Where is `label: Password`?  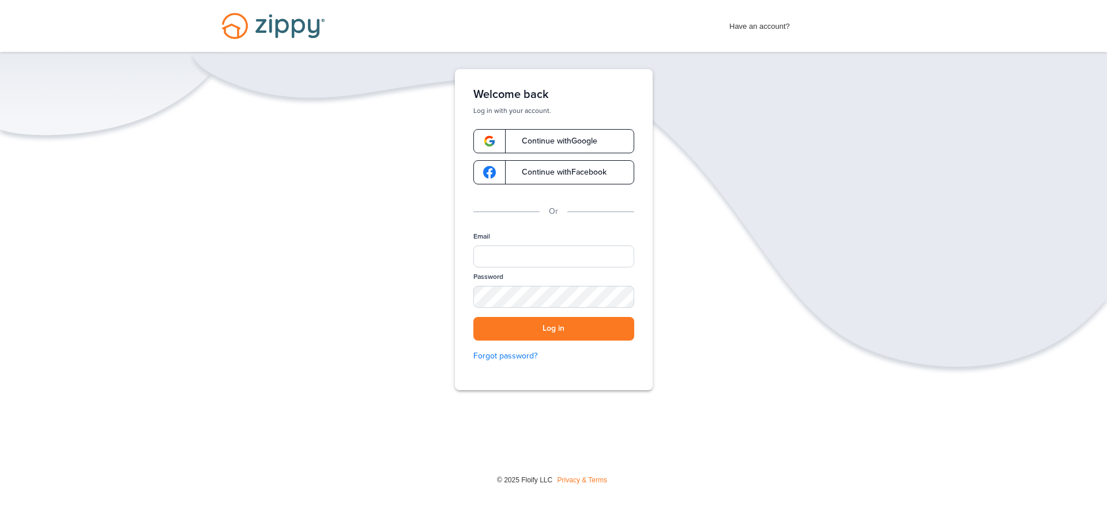 label: Password is located at coordinates (488, 277).